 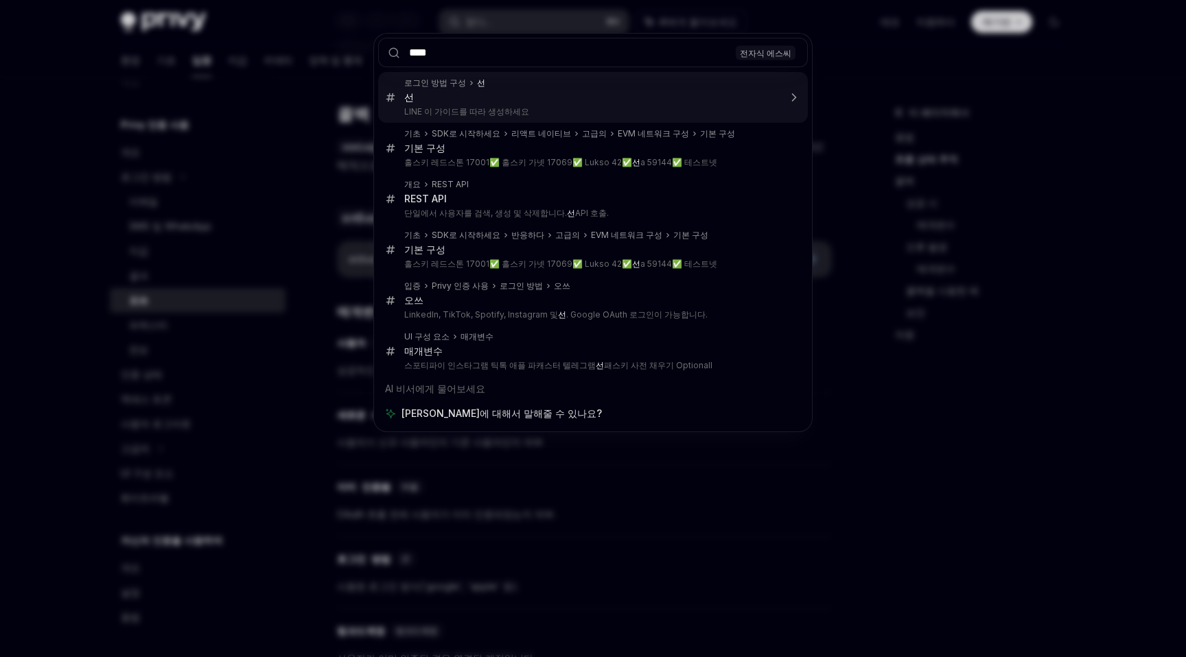 I want to click on font: LINE 이 가이드를 따라 생성하세요, so click(x=467, y=111).